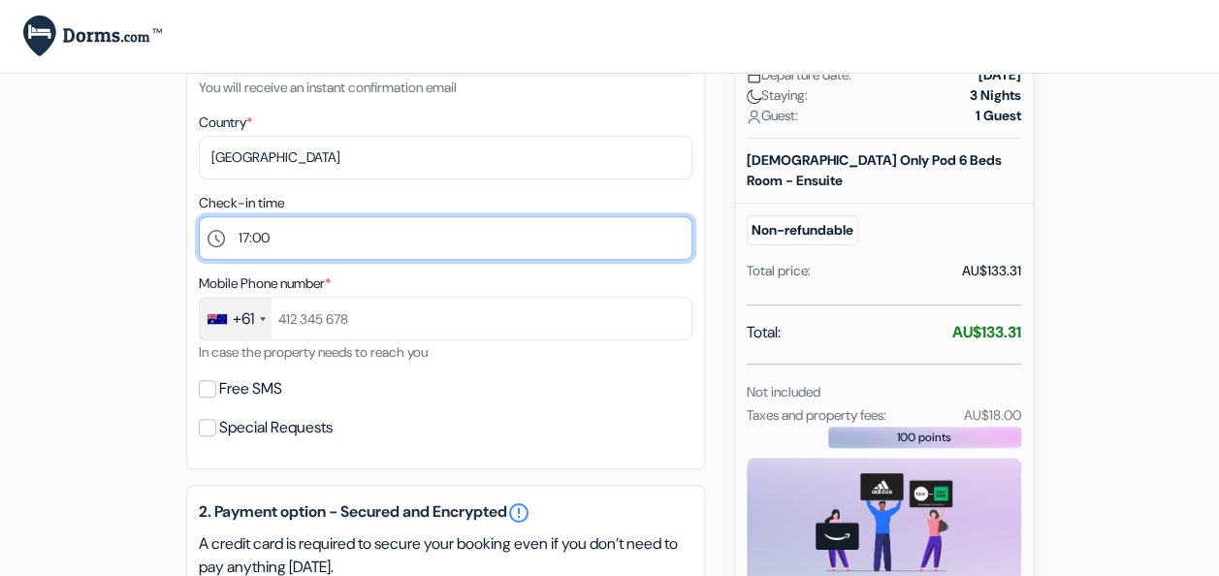 This screenshot has height=576, width=1219. I want to click on span: Departure date:, so click(799, 75).